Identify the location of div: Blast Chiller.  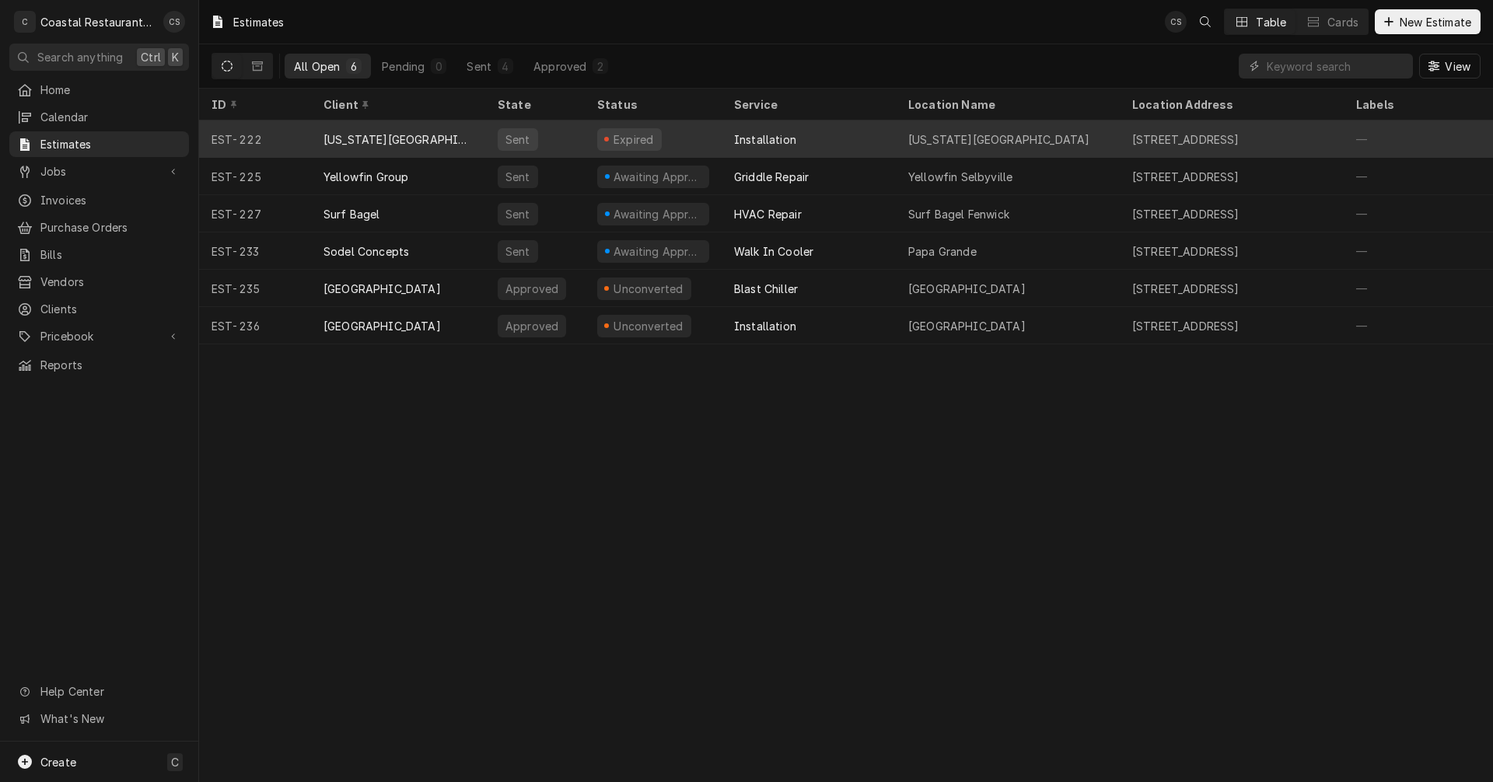
(766, 288).